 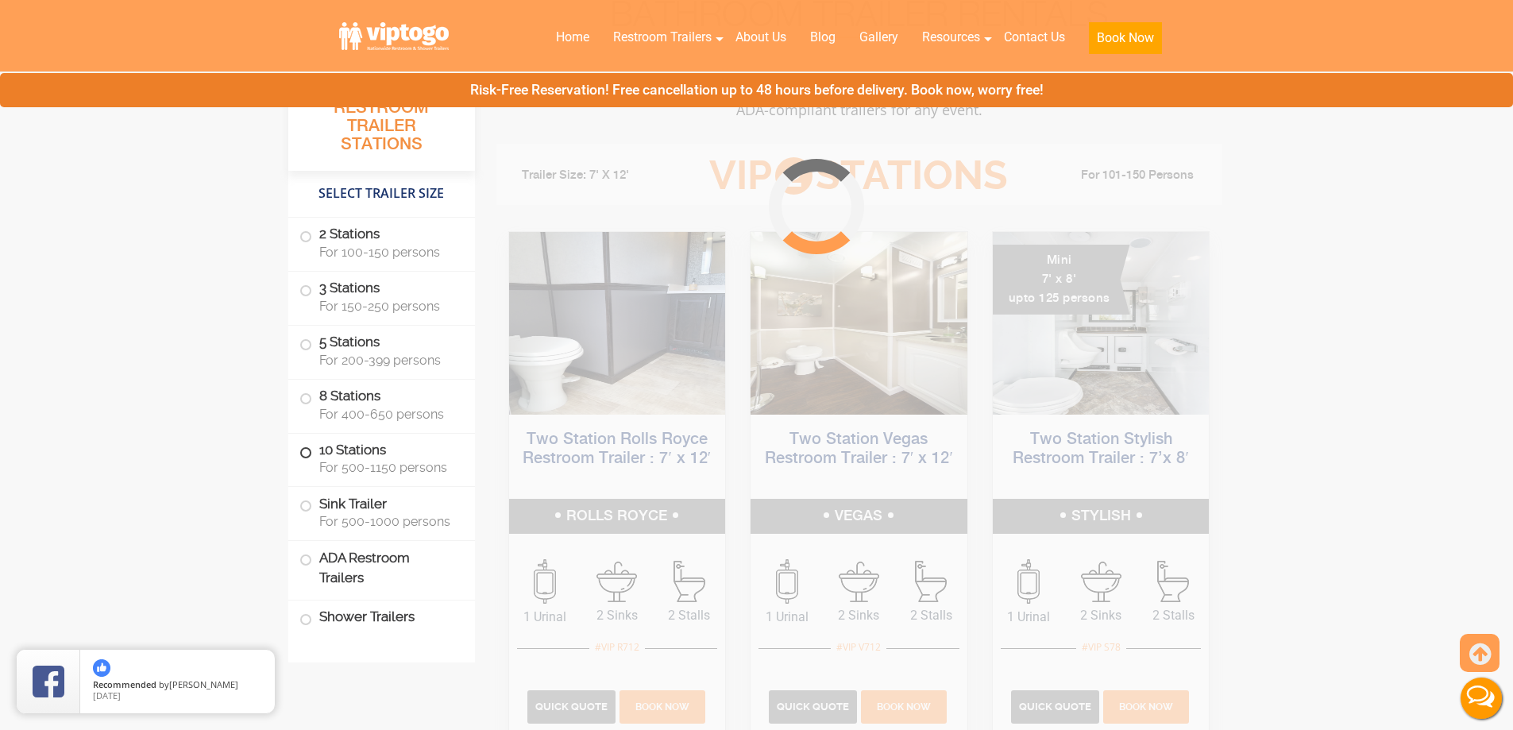 What do you see at coordinates (1101, 323) in the screenshot?
I see `img: A mini restroom trailer with two separate stations and separate doors for males and females` at bounding box center [1101, 323].